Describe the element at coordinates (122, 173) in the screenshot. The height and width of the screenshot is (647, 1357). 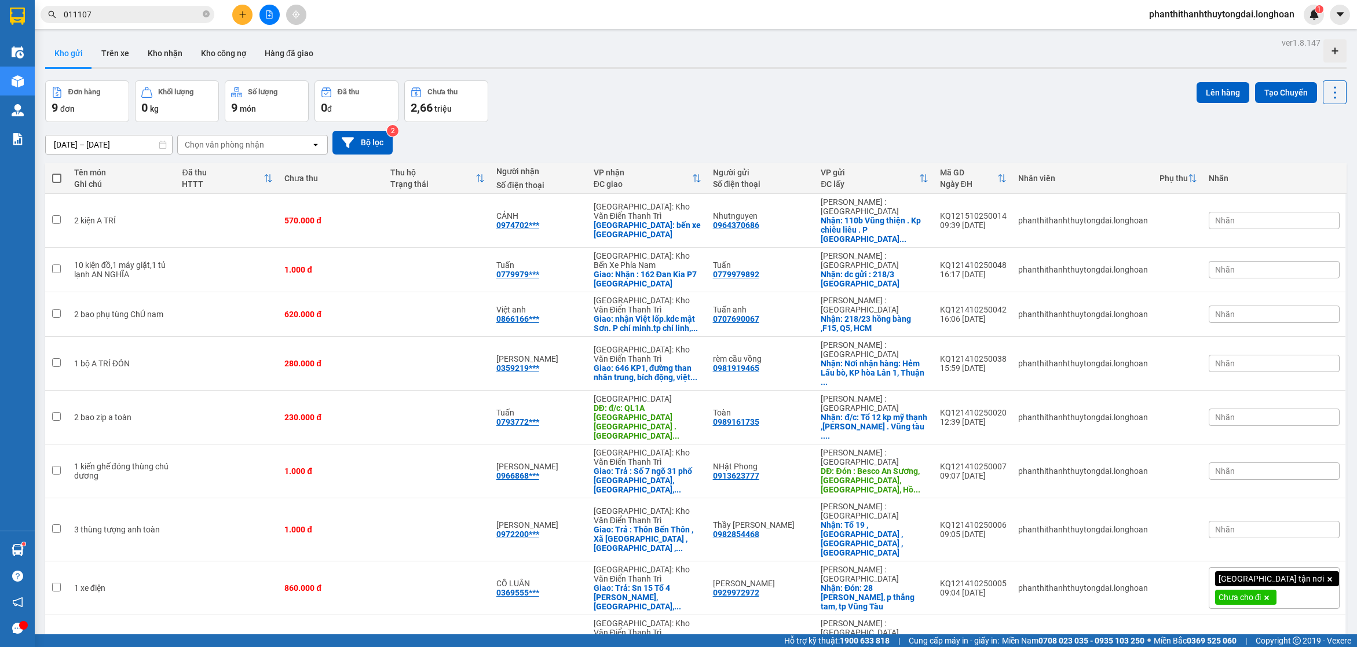
I see `div: Tên món` at that location.